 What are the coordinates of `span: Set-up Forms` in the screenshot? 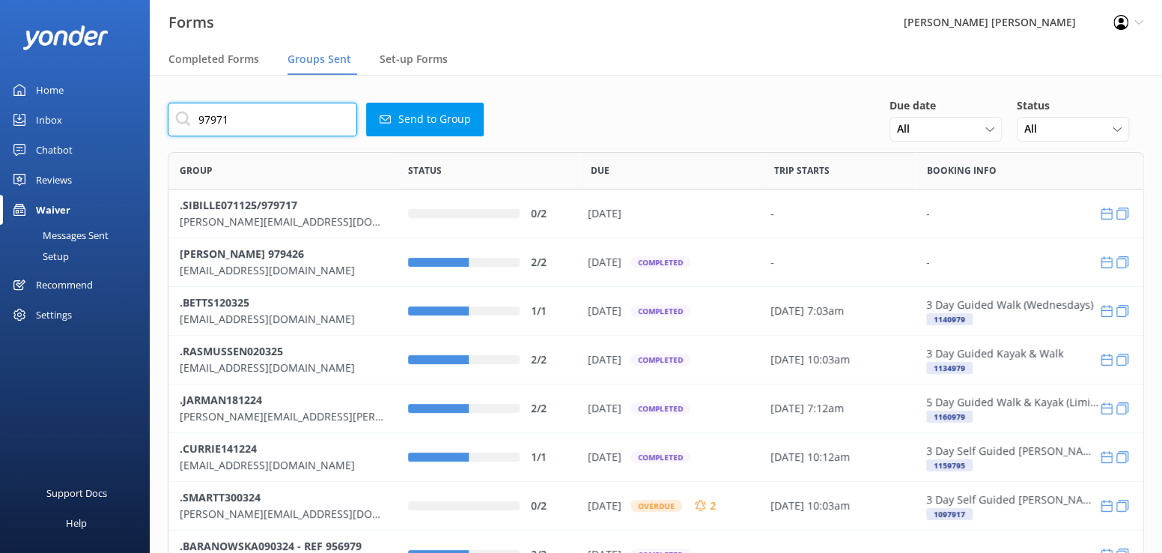 It's located at (413, 59).